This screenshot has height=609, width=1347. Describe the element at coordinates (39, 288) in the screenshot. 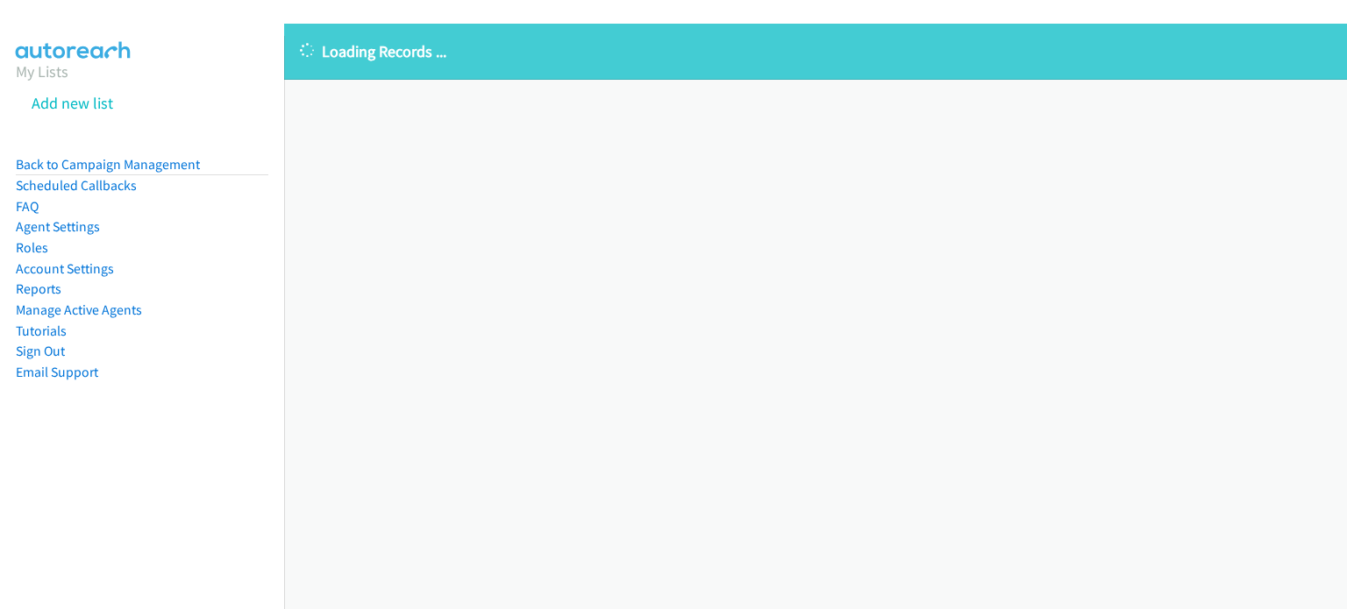

I see `a: Reports` at that location.